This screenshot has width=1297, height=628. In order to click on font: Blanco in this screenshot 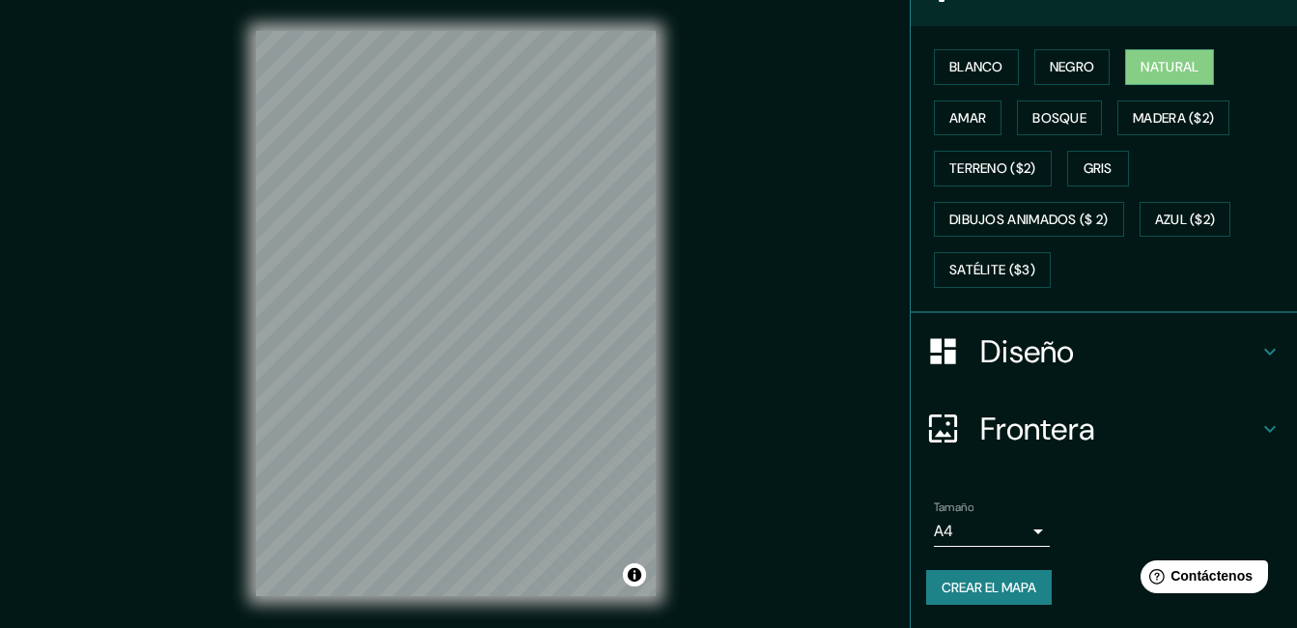, I will do `click(977, 67)`.